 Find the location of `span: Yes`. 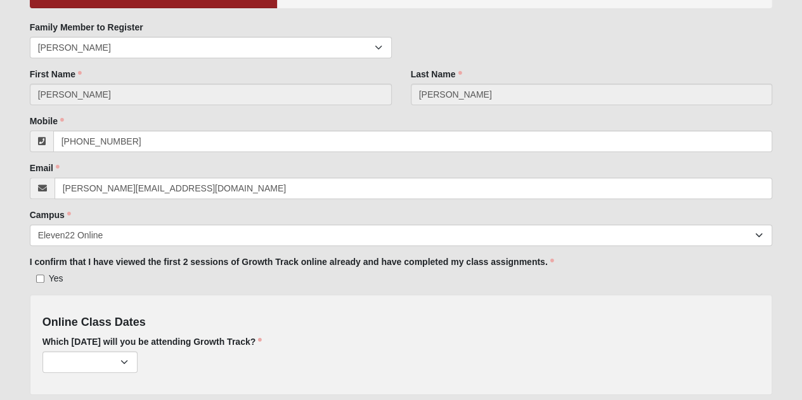

span: Yes is located at coordinates (56, 278).